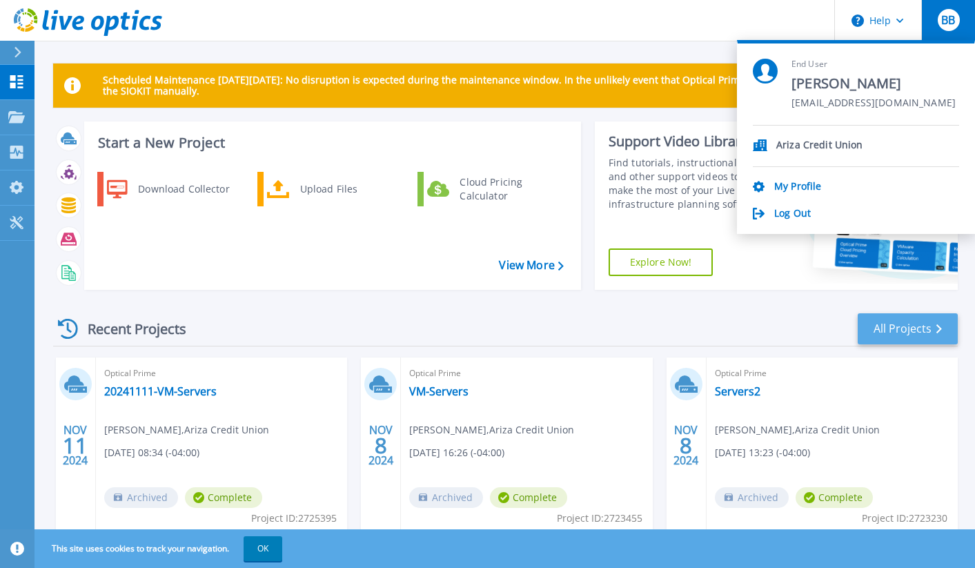  Describe the element at coordinates (75, 445) in the screenshot. I see `span: 11` at that location.